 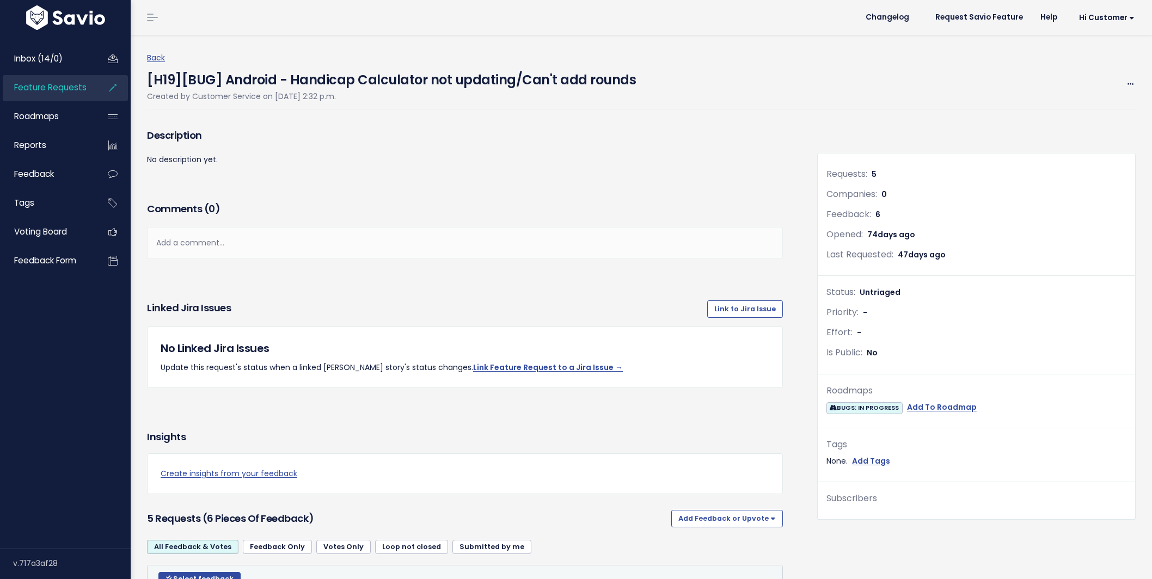 What do you see at coordinates (1048, 17) in the screenshot?
I see `a: Help` at bounding box center [1048, 17].